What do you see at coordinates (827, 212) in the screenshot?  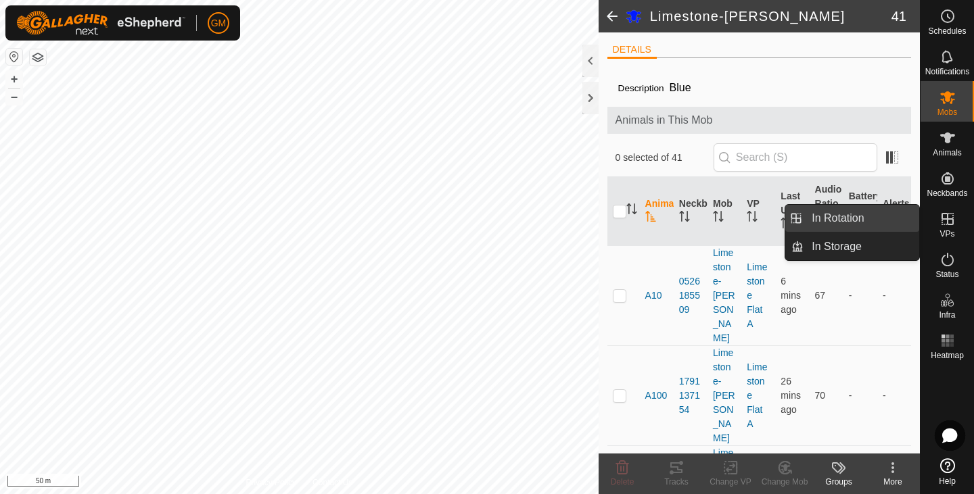 I see `th: Audio Ratio (%)` at bounding box center [827, 212].